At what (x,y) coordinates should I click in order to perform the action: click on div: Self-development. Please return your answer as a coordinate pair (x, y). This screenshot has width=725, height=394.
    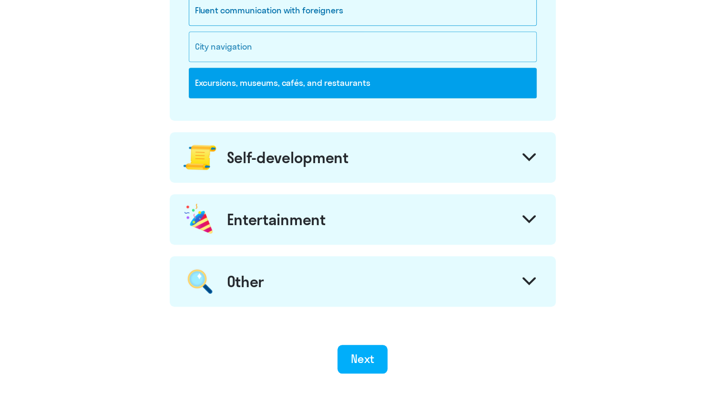
    Looking at the image, I should click on (287, 157).